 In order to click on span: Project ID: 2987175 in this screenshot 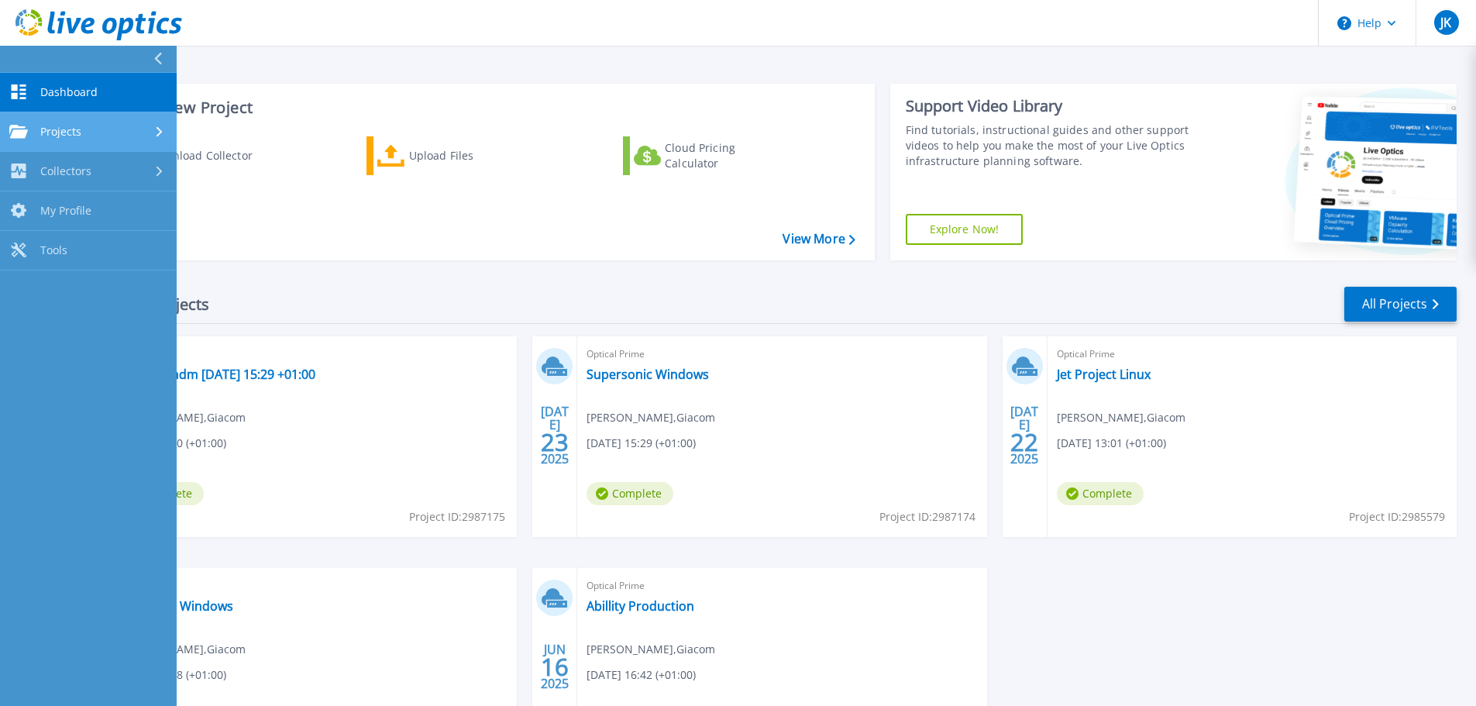, I will do `click(457, 517)`.